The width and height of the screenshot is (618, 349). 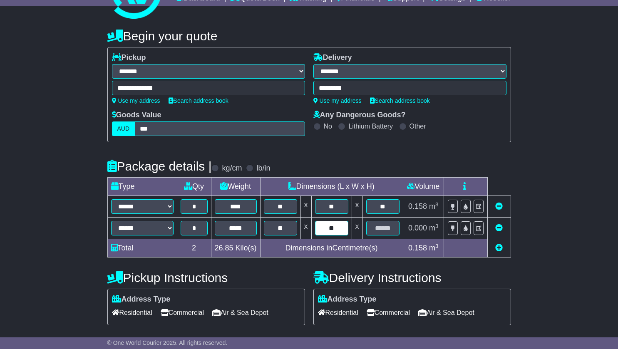 I want to click on label: Other, so click(x=418, y=126).